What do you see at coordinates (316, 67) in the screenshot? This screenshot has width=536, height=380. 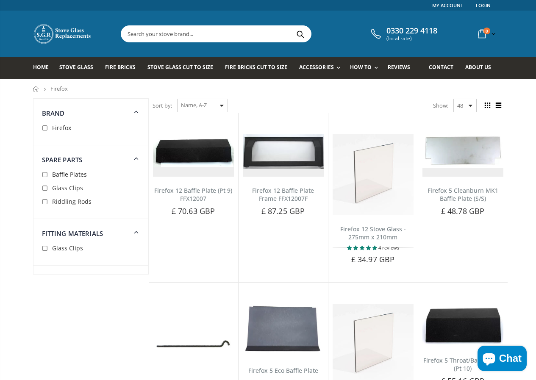 I see `span: Accessories` at bounding box center [316, 67].